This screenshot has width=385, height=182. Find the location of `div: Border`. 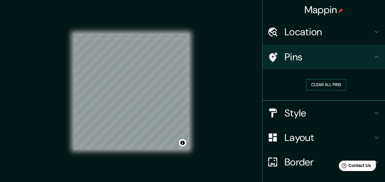

div: Border is located at coordinates (324, 162).